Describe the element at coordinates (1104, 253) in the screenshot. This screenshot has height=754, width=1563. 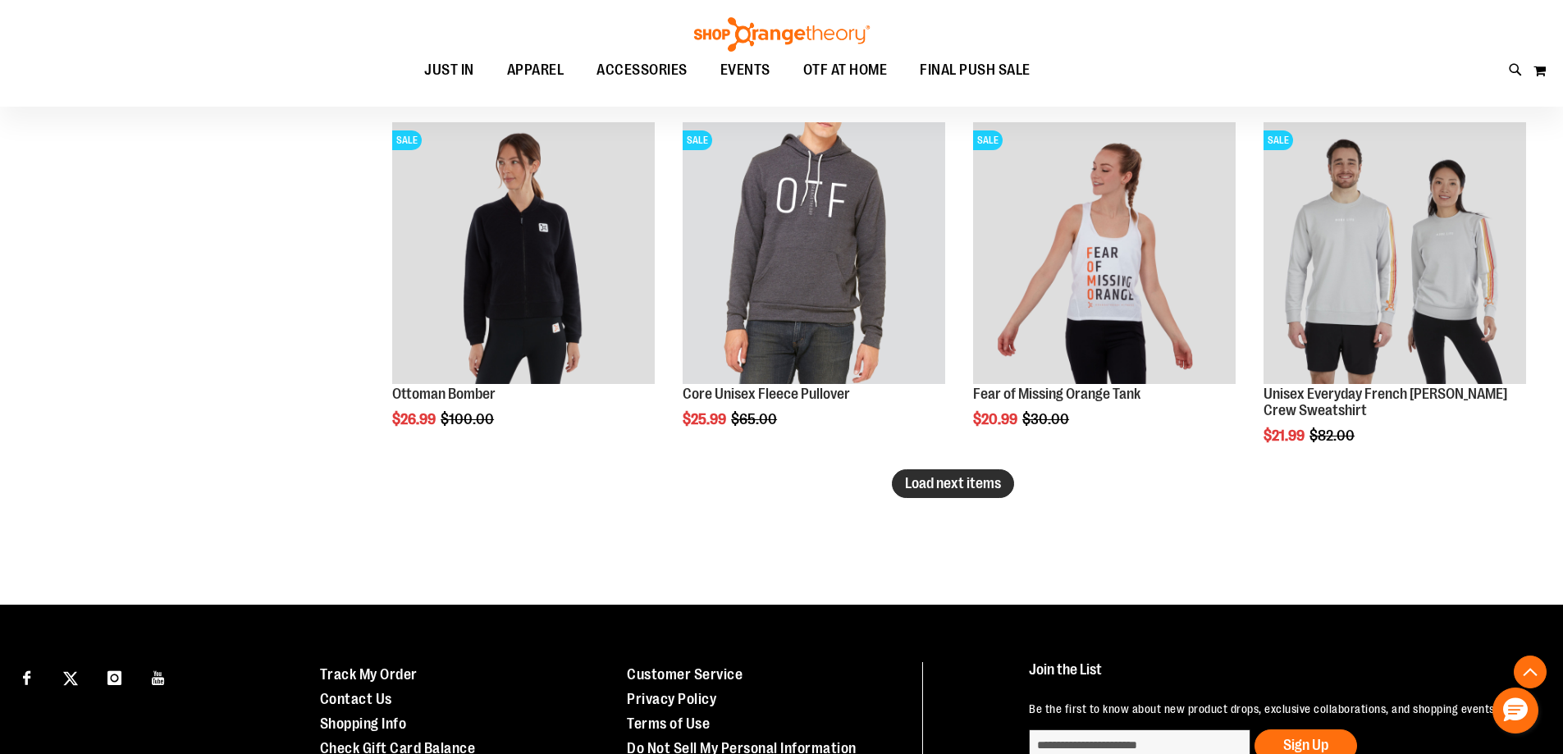
I see `img: Product image for Fear of Missing Orange Tank` at that location.